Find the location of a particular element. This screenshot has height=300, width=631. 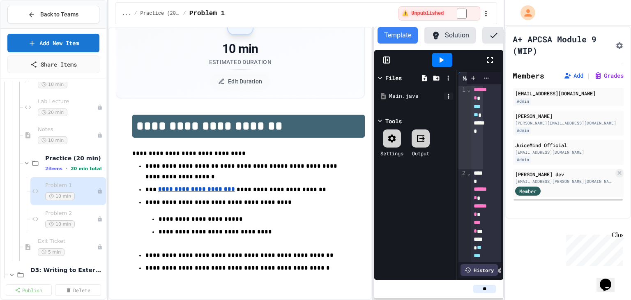

a: Publish is located at coordinates (29, 290).